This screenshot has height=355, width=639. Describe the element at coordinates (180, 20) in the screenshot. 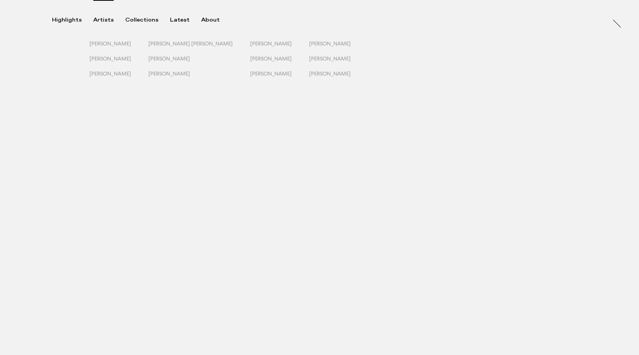

I see `div: Latest` at that location.